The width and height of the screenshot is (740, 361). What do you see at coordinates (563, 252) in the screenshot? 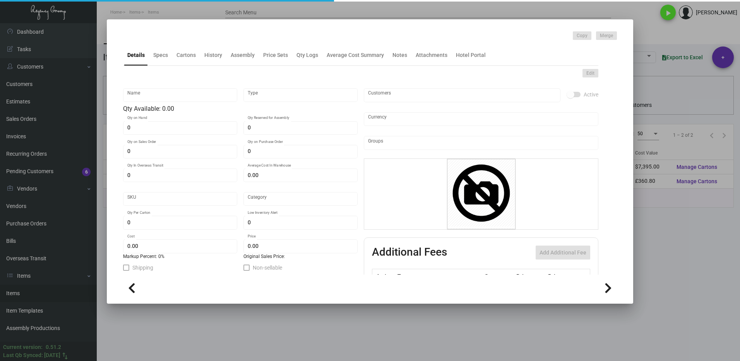
I see `button: Add Additional Fee` at bounding box center [563, 252].